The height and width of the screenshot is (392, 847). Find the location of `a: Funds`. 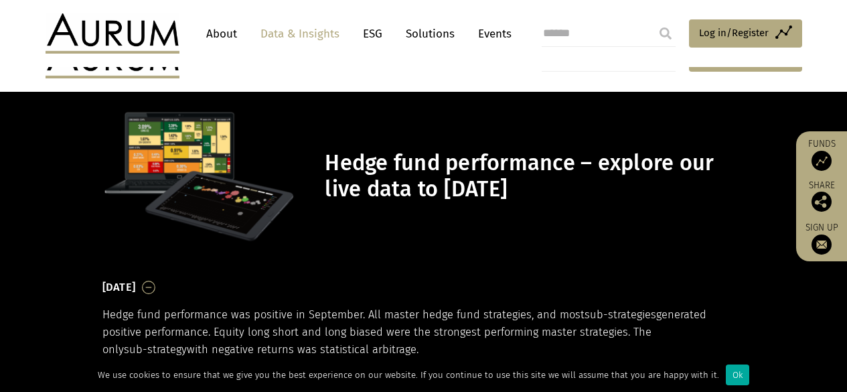

a: Funds is located at coordinates (822, 154).